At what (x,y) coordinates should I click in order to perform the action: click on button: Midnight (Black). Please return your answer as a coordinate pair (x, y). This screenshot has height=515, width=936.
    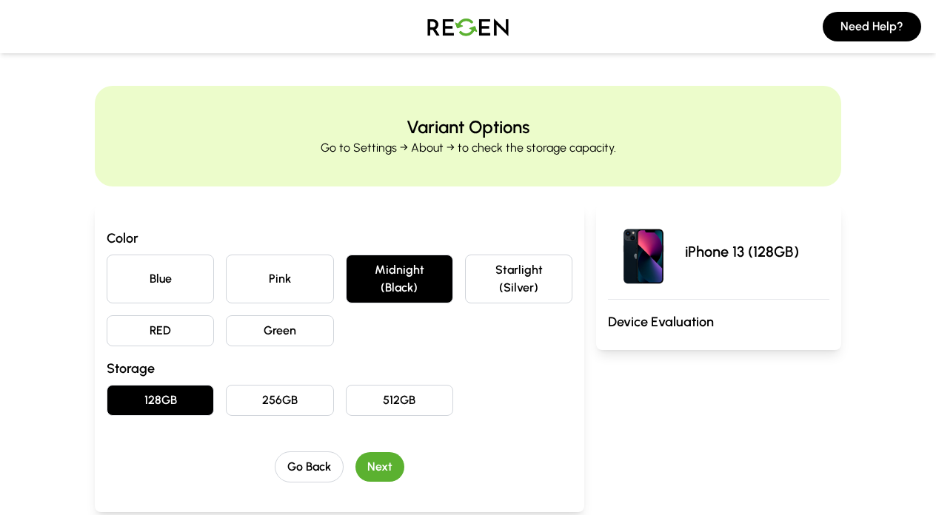
    Looking at the image, I should click on (399, 279).